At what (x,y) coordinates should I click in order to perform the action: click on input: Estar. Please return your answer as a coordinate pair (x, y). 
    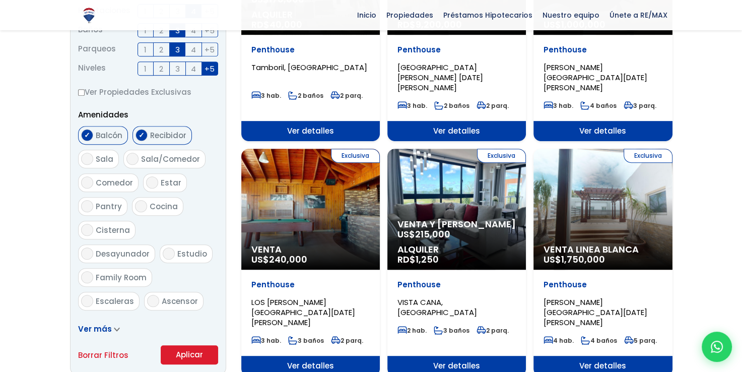
    Looking at the image, I should click on (152, 182).